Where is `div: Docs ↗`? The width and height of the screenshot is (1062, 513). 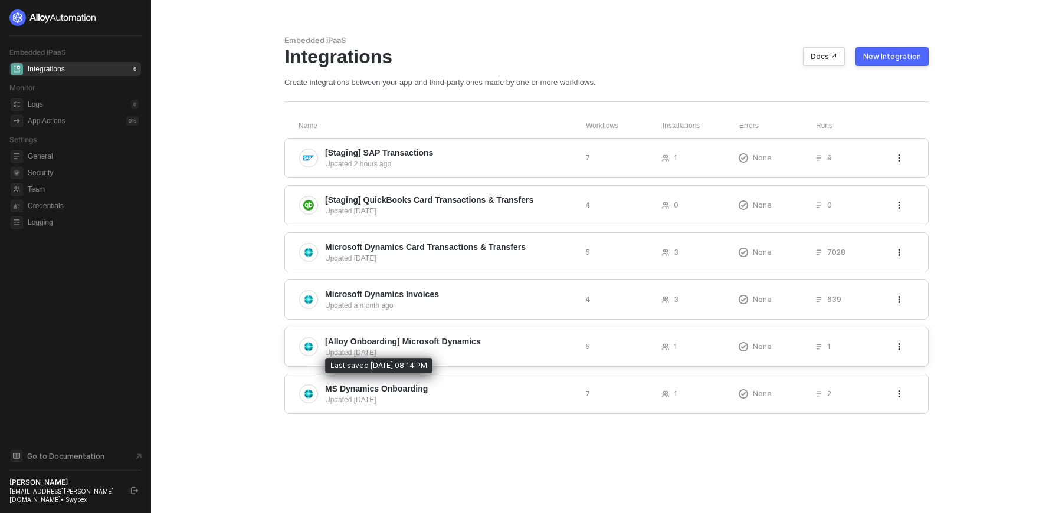
div: Docs ↗ is located at coordinates (824, 57).